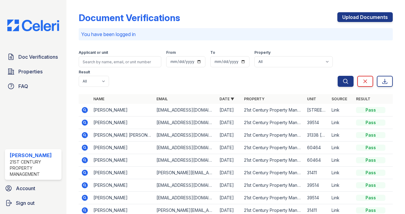  I want to click on a: Upload Documents, so click(365, 17).